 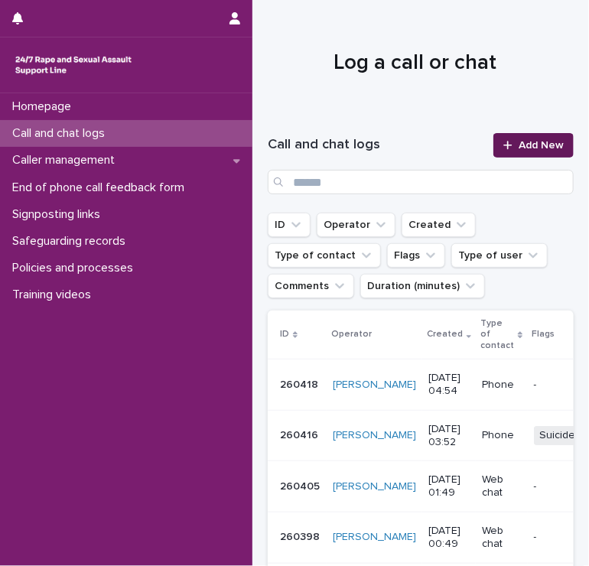 What do you see at coordinates (61, 133) in the screenshot?
I see `p: Call and chat logs` at bounding box center [61, 133].